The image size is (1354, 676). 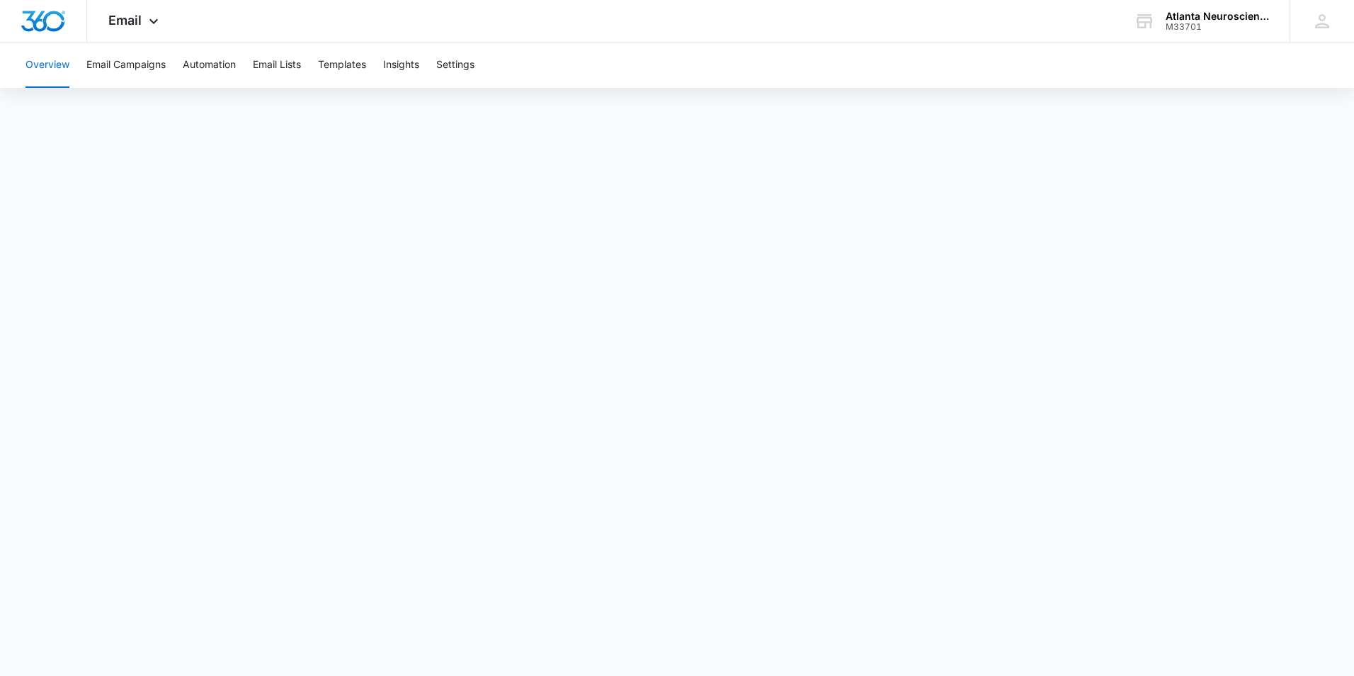 What do you see at coordinates (1217, 27) in the screenshot?
I see `div: account id` at bounding box center [1217, 27].